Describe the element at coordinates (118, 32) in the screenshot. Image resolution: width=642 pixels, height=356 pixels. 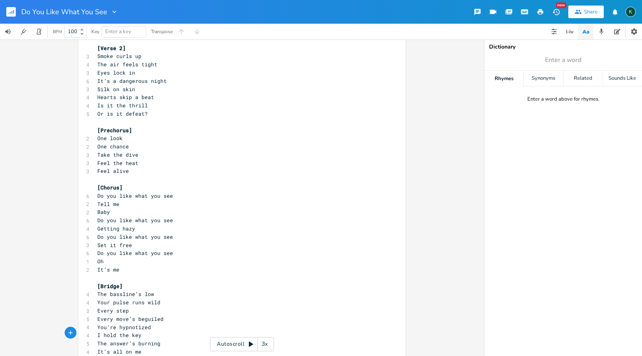
I see `span: Enter a key` at that location.